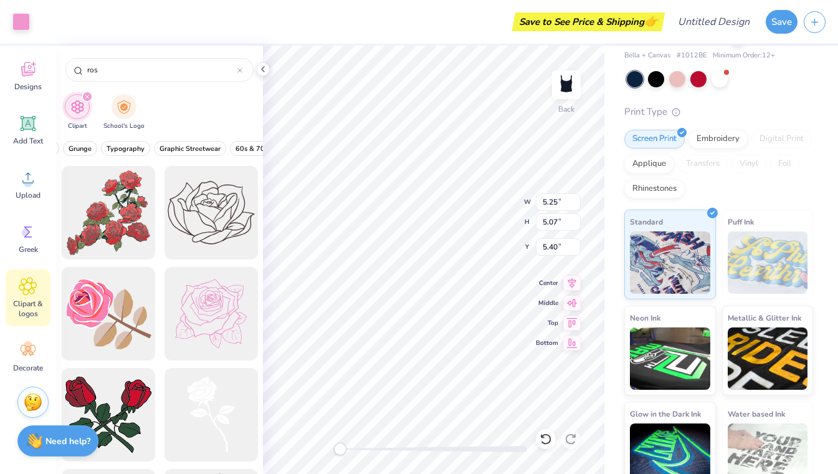 Image resolution: width=838 pixels, height=474 pixels. What do you see at coordinates (784, 164) in the screenshot?
I see `div: Foil` at bounding box center [784, 164].